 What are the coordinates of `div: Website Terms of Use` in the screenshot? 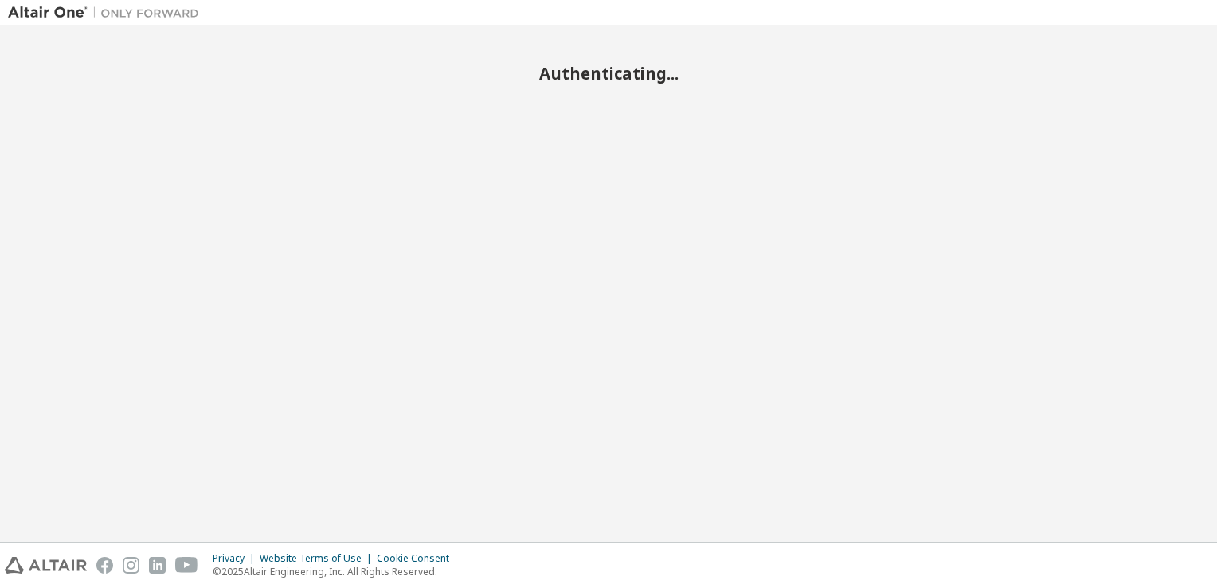 It's located at (318, 558).